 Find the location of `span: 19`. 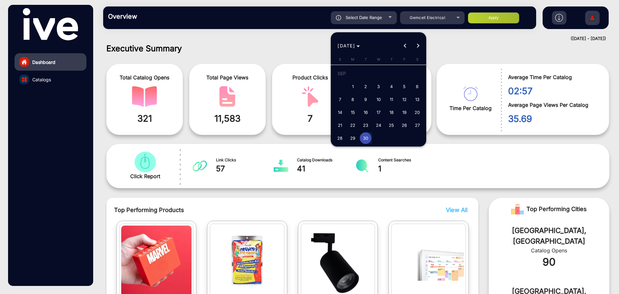

span: 19 is located at coordinates (404, 112).